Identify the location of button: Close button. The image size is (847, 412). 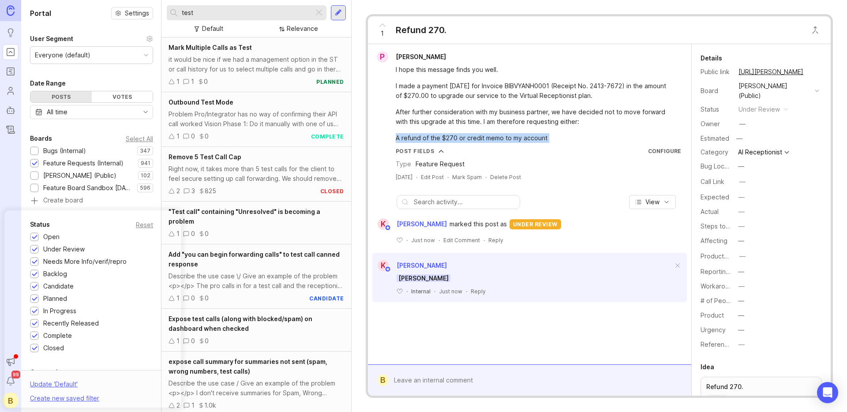
(815, 30).